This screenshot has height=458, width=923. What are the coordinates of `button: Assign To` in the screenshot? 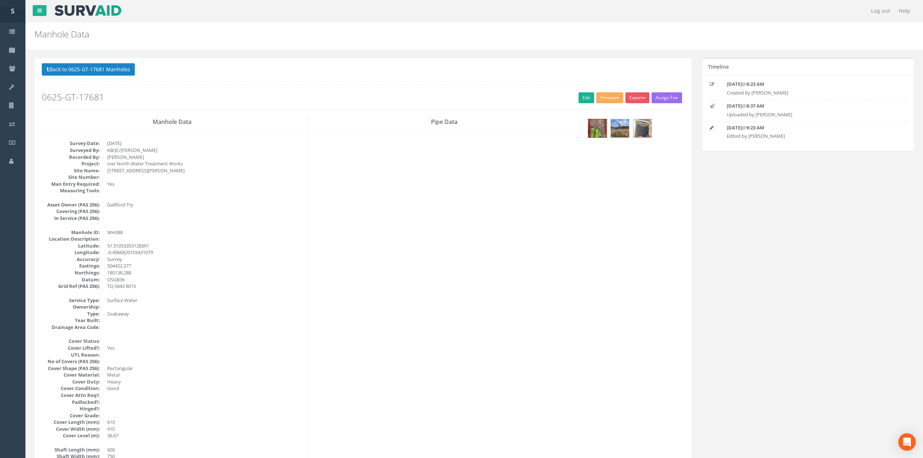 It's located at (667, 98).